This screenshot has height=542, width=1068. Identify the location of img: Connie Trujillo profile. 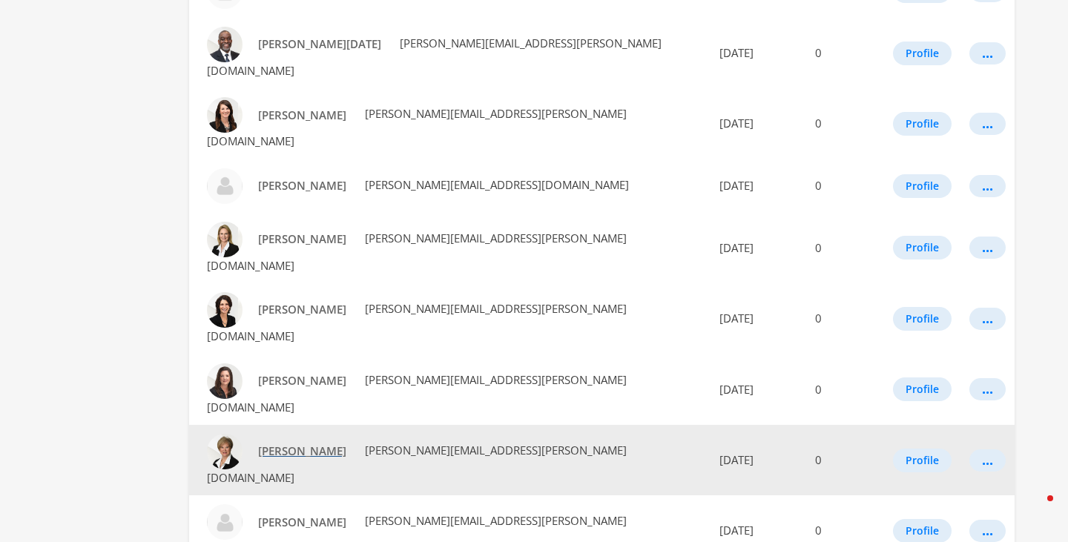
(225, 310).